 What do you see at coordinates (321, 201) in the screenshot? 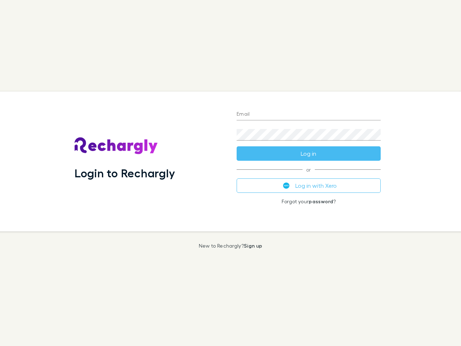
I see `a: password` at bounding box center [321, 201].